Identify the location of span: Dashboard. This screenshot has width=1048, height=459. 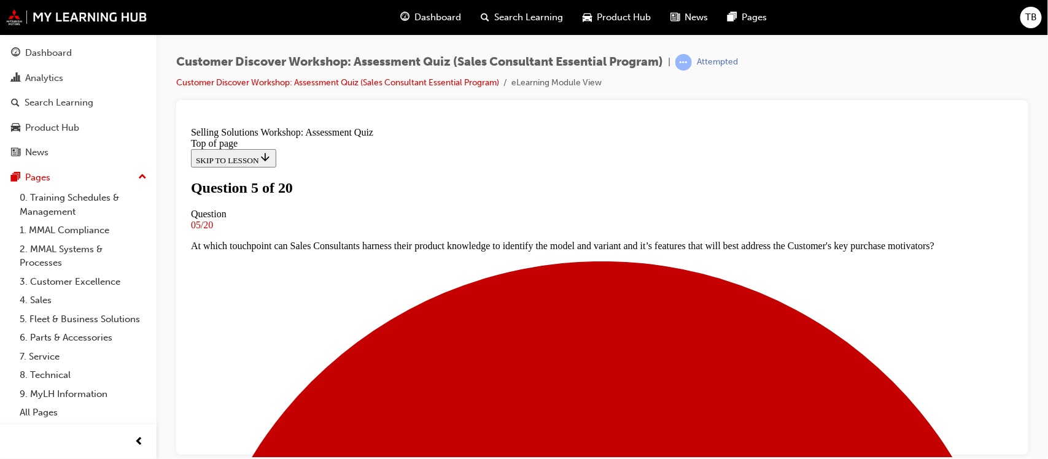
(439, 17).